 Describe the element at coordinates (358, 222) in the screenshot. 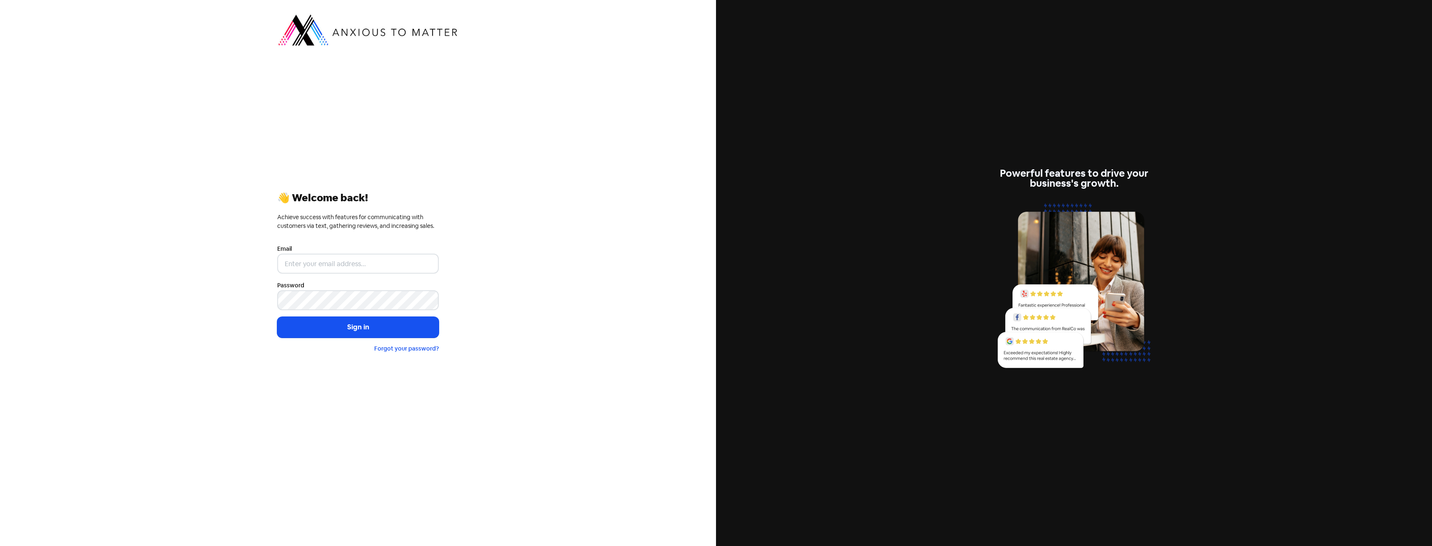

I see `div: Achieve success with features for communicating with customers via text, gathering reviews, and i...` at that location.